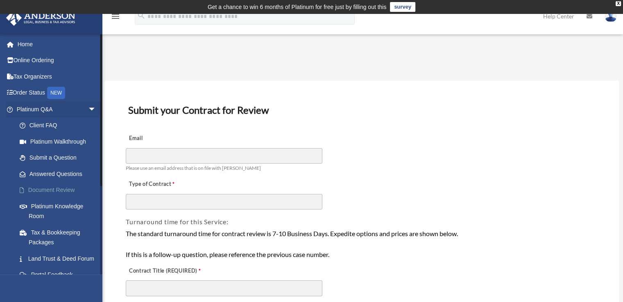 This screenshot has height=302, width=623. Describe the element at coordinates (177, 222) in the screenshot. I see `span: Turnaround time for this Service:` at that location.